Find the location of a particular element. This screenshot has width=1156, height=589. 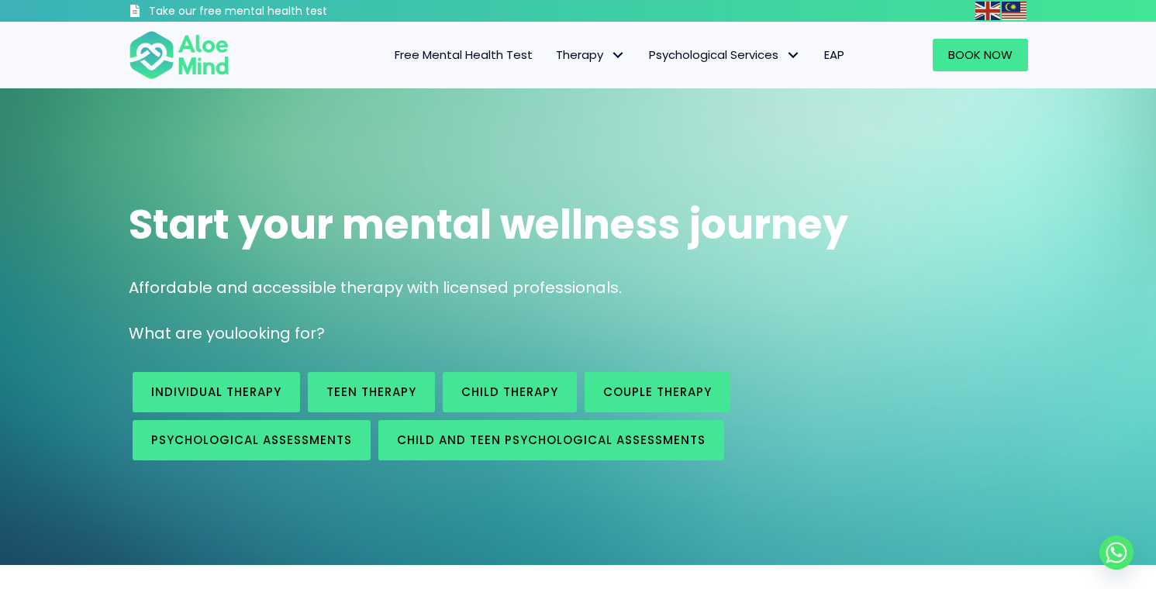

span: looking for? is located at coordinates (279, 333).